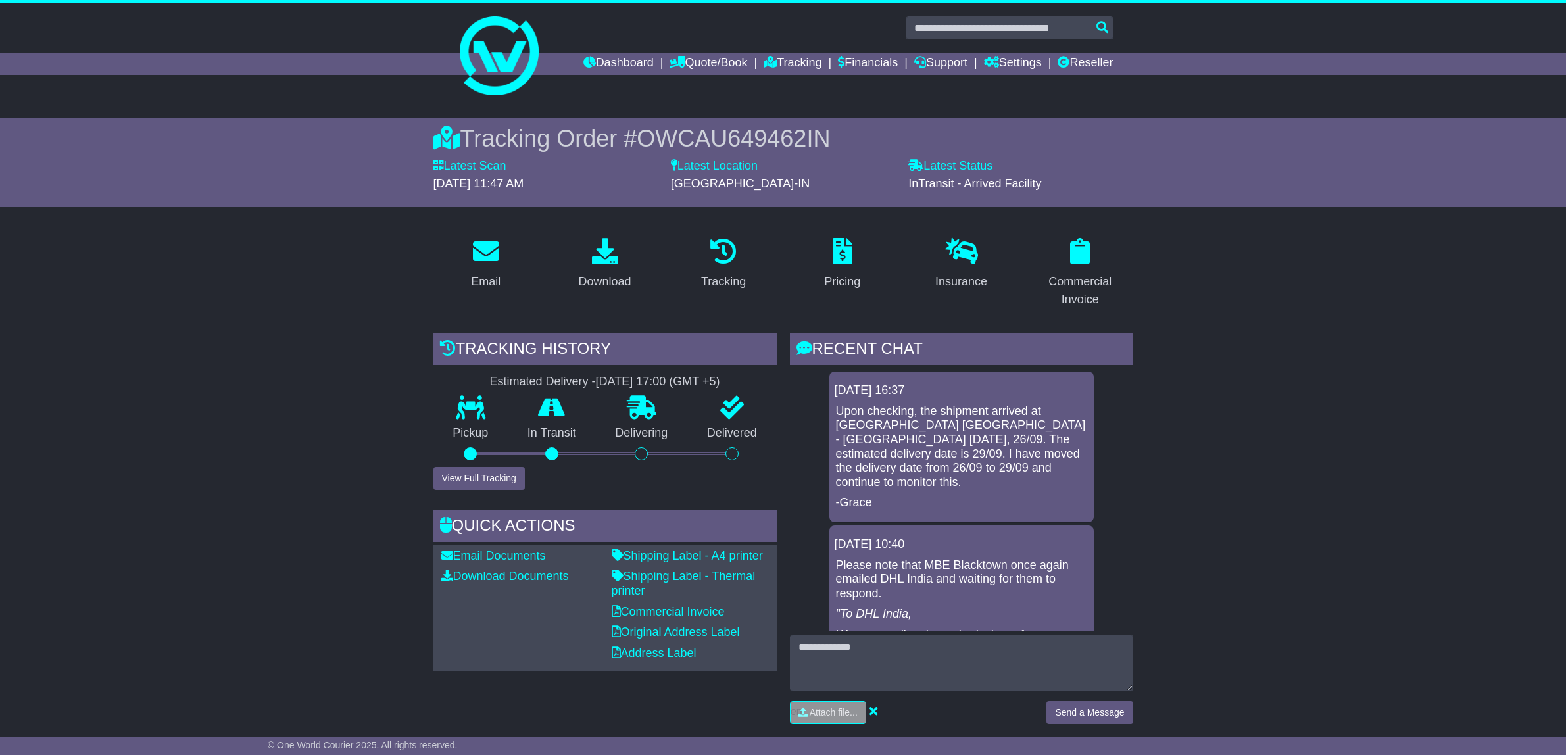 This screenshot has width=1566, height=755. Describe the element at coordinates (605, 527) in the screenshot. I see `div: Quick Actions` at that location.